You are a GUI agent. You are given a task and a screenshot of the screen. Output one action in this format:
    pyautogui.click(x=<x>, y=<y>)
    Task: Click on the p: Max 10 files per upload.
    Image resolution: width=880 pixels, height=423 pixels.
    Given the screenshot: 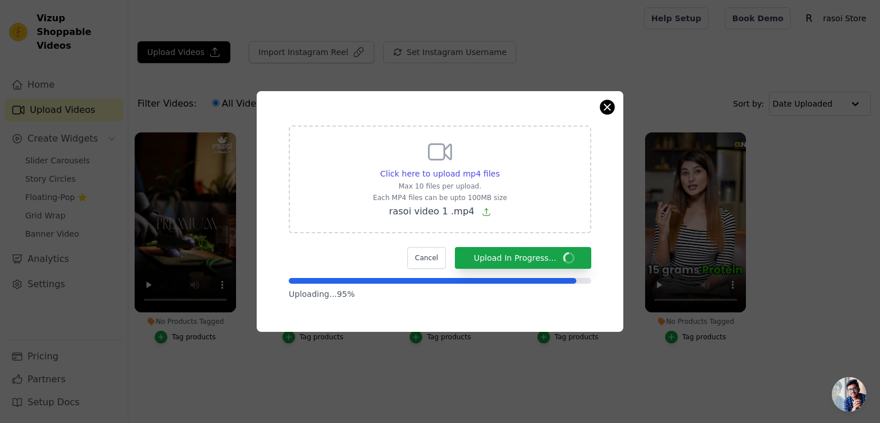 What is the action you would take?
    pyautogui.click(x=440, y=186)
    